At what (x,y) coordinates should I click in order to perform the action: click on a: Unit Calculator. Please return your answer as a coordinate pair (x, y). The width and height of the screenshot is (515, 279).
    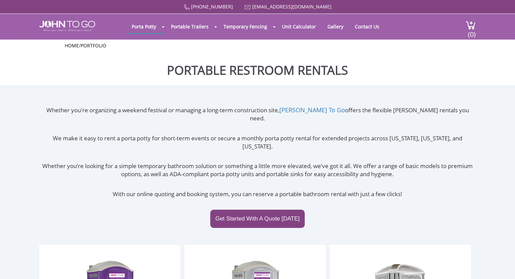
    Looking at the image, I should click on (299, 26).